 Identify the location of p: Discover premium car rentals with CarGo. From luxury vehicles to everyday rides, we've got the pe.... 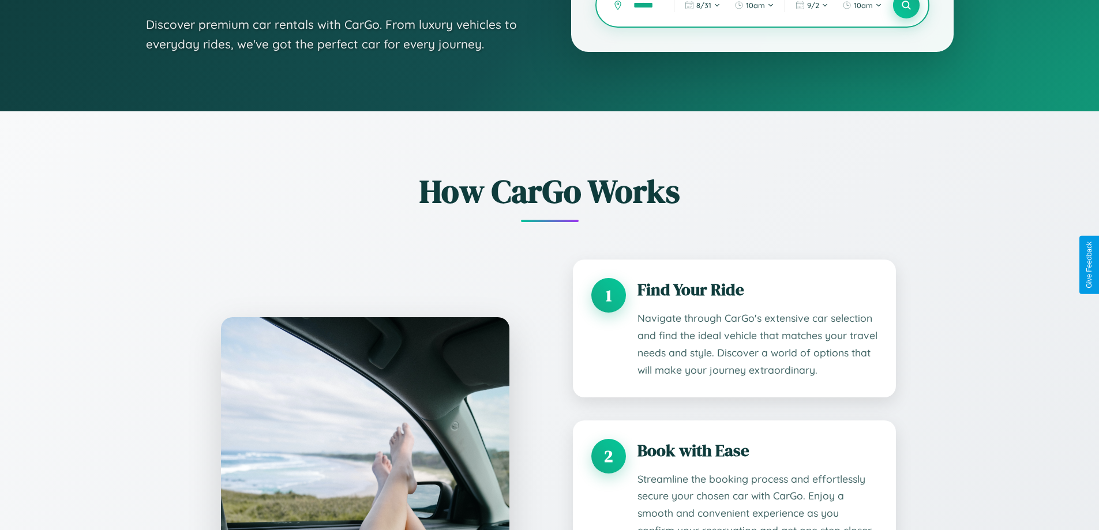
(336, 34).